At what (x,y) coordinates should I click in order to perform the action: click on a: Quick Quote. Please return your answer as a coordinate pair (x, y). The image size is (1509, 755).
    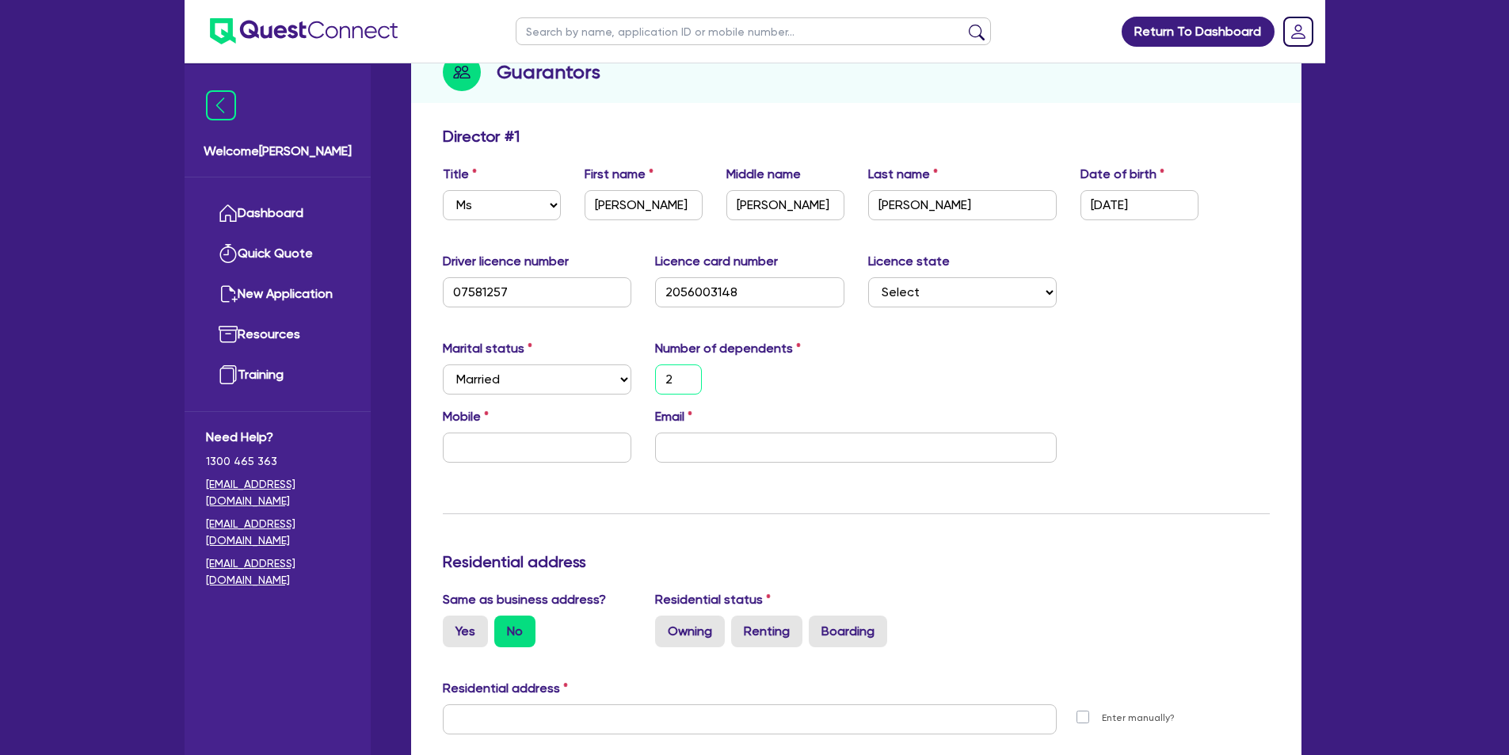
    Looking at the image, I should click on (277, 254).